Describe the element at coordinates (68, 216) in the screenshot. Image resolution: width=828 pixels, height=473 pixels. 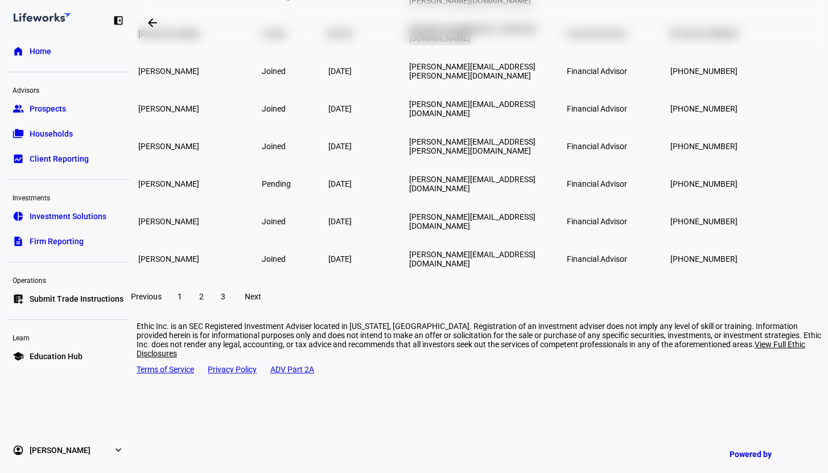
I see `a: pie_chartInvestment Solutions` at that location.